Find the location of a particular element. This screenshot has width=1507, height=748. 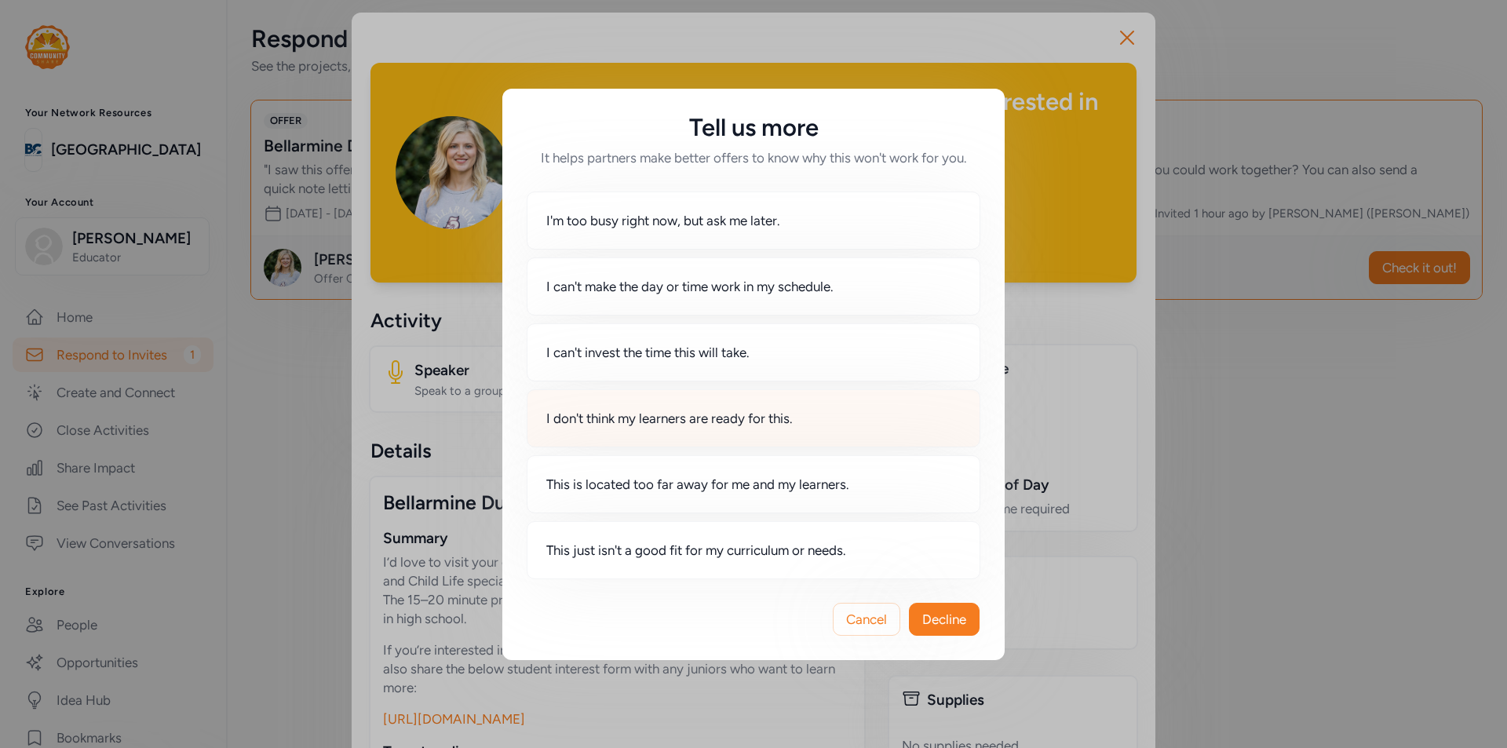

span: This is located too far away for me and my learners. is located at coordinates (698, 484).